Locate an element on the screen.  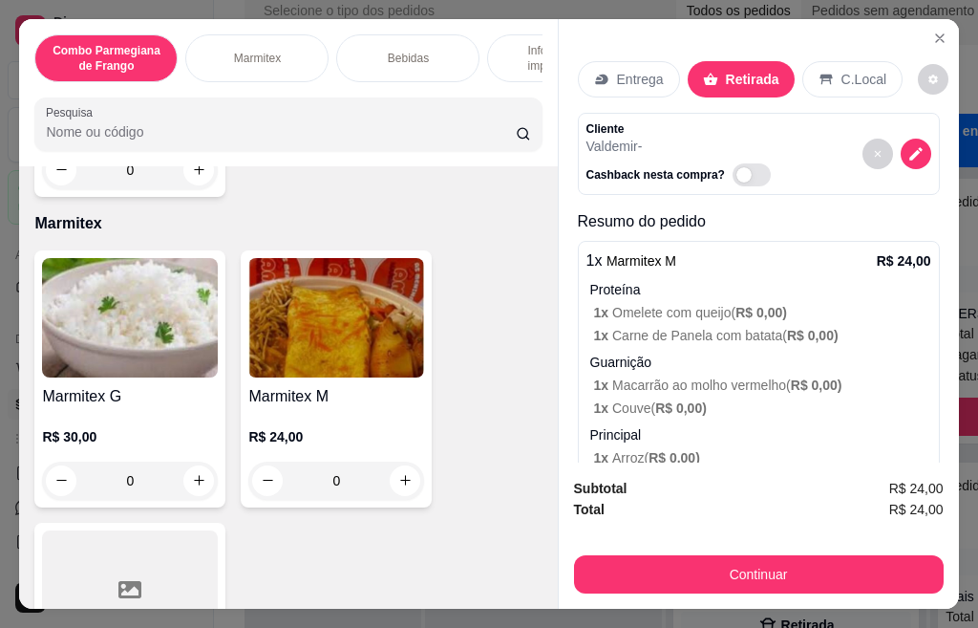
p: Principal is located at coordinates (760, 435).